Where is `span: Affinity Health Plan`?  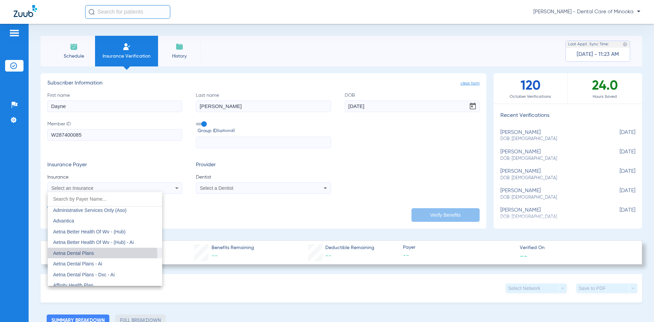
span: Affinity Health Plan is located at coordinates (73, 285).